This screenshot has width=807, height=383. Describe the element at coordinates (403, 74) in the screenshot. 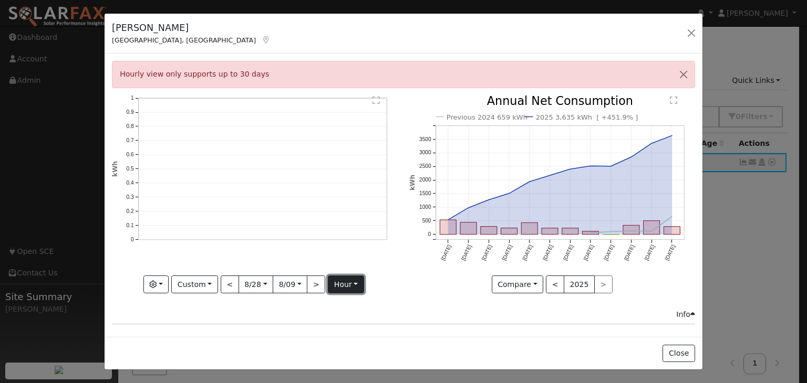

I see `div: Hourly view only supports up to 30 days` at that location.